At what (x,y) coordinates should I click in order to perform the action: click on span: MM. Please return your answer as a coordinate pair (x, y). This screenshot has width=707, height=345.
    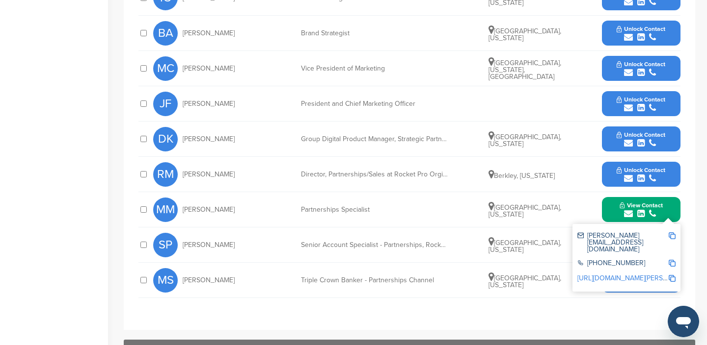
    Looking at the image, I should click on (165, 210).